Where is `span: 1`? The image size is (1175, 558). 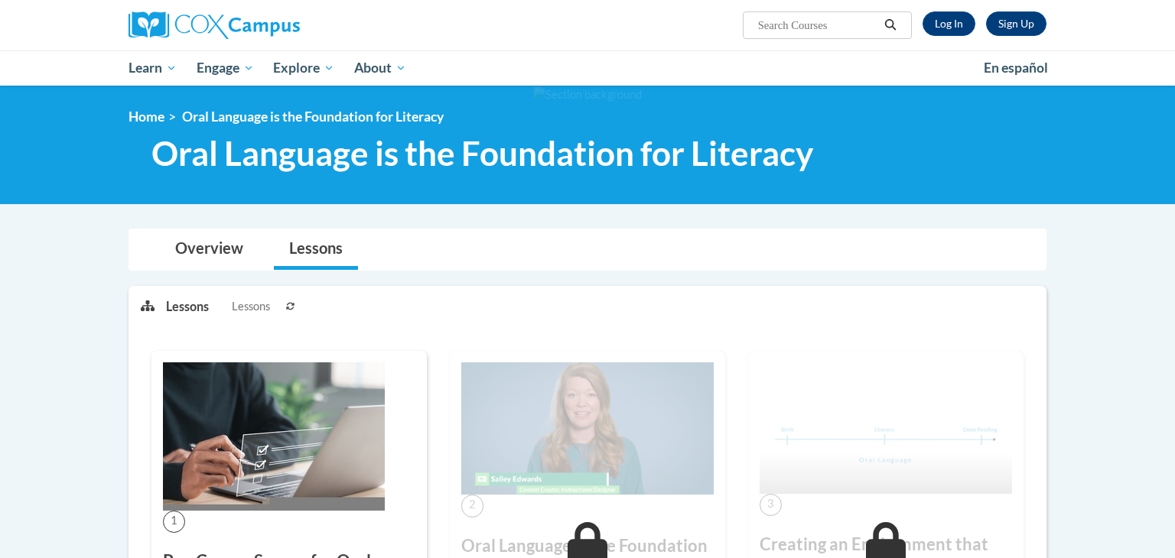
span: 1 is located at coordinates (174, 522).